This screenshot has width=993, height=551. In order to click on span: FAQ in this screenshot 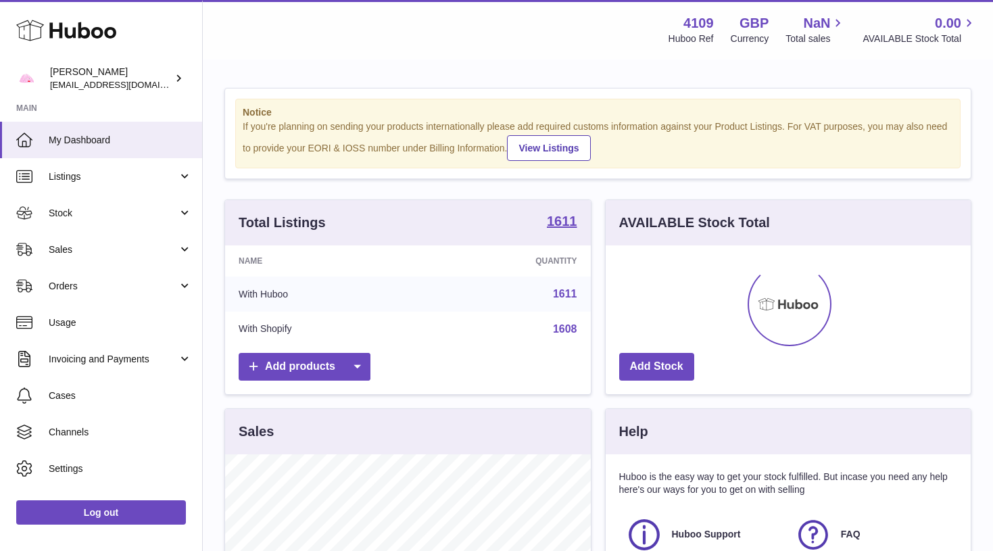, I will do `click(850, 534)`.